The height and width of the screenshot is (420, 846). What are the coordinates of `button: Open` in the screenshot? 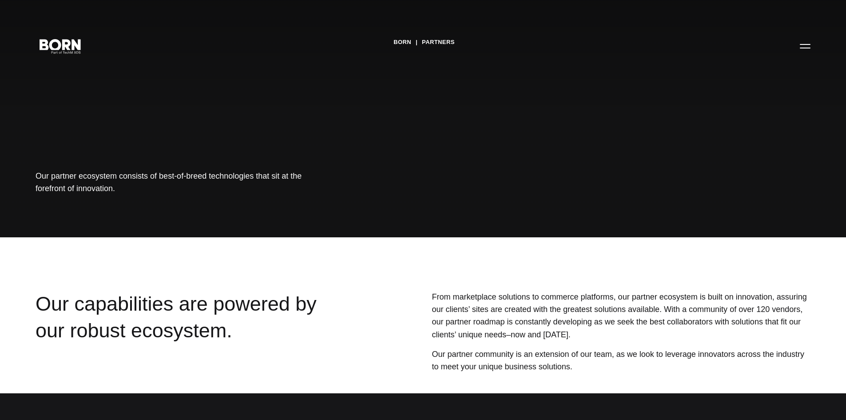 It's located at (805, 46).